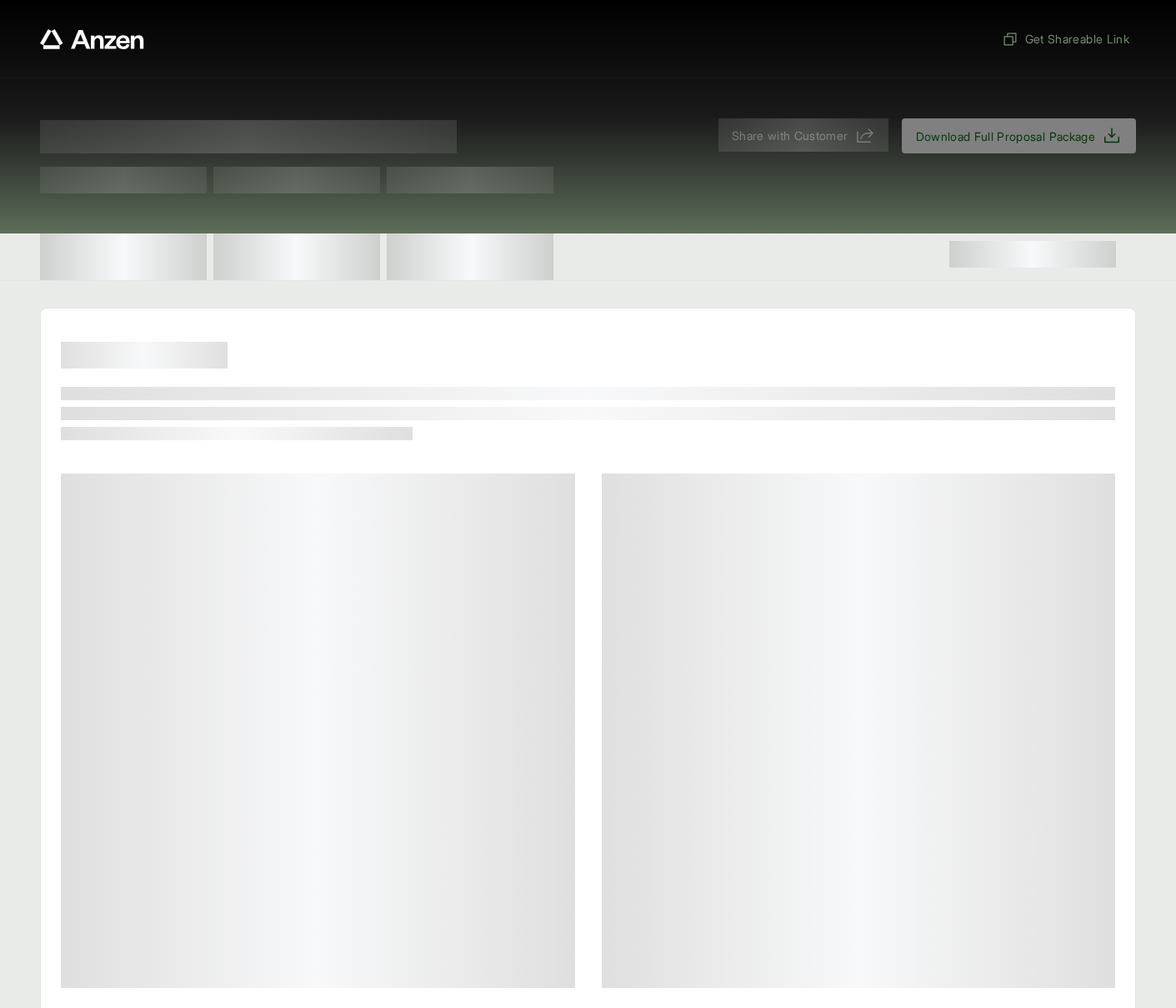 The height and width of the screenshot is (1008, 1176). I want to click on a: Anzen website, so click(92, 39).